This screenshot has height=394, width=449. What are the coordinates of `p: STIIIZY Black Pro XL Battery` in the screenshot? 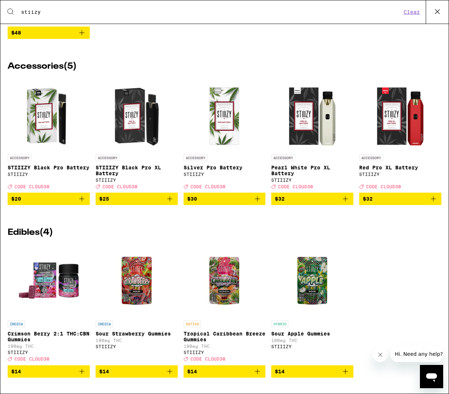 It's located at (137, 170).